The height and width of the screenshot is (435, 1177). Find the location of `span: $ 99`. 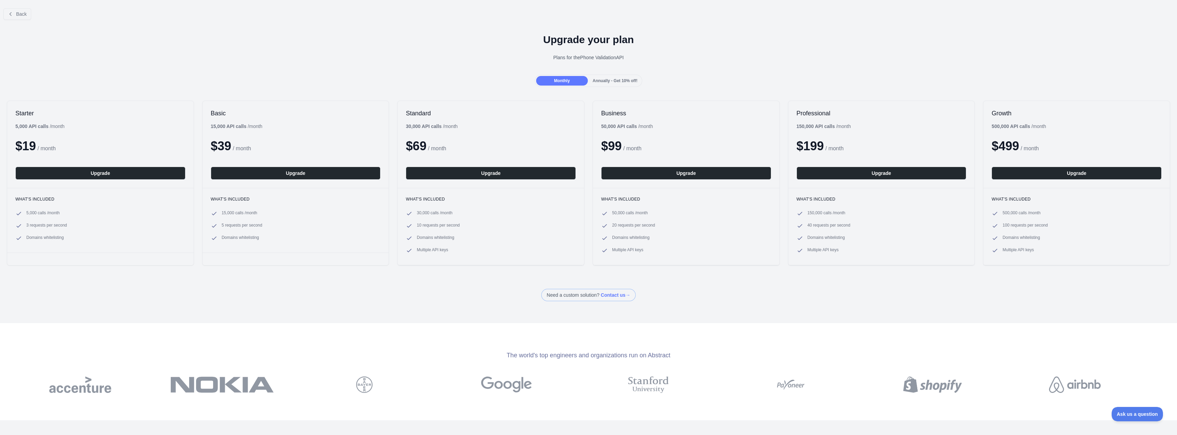

span: $ 99 is located at coordinates (611, 146).